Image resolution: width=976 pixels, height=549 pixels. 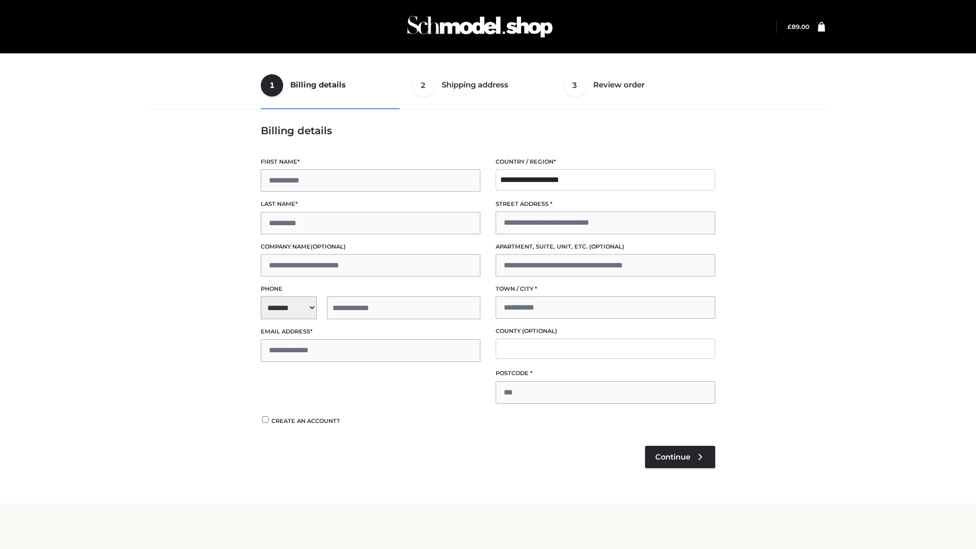 I want to click on label: Postcode, so click(x=605, y=373).